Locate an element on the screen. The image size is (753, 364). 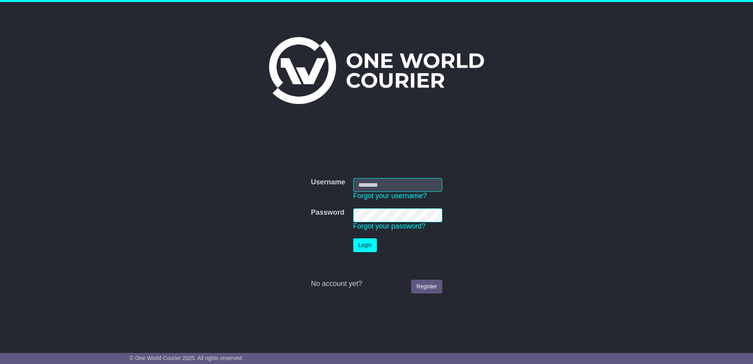
label: Password is located at coordinates (327, 213).